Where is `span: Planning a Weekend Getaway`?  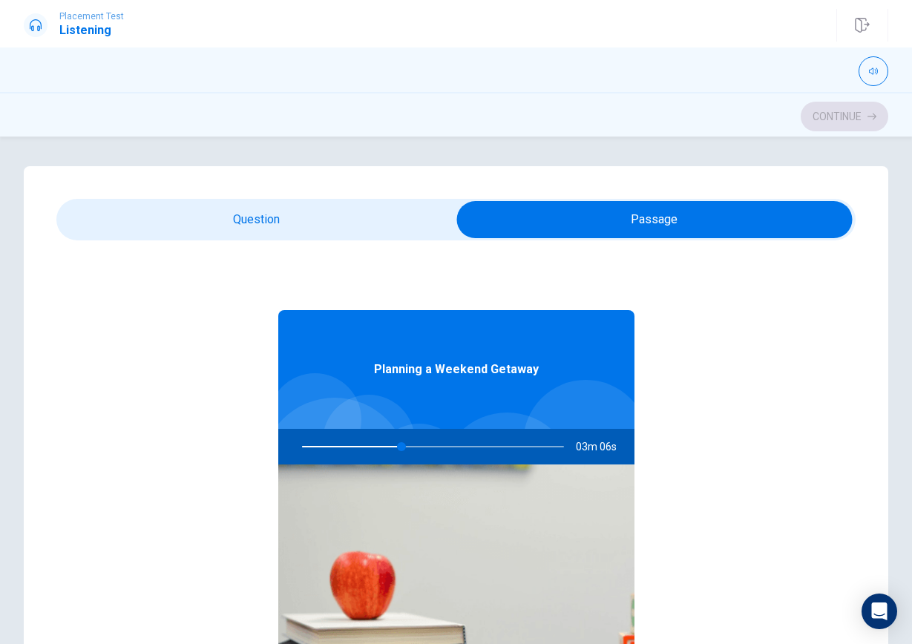
span: Planning a Weekend Getaway is located at coordinates (456, 370).